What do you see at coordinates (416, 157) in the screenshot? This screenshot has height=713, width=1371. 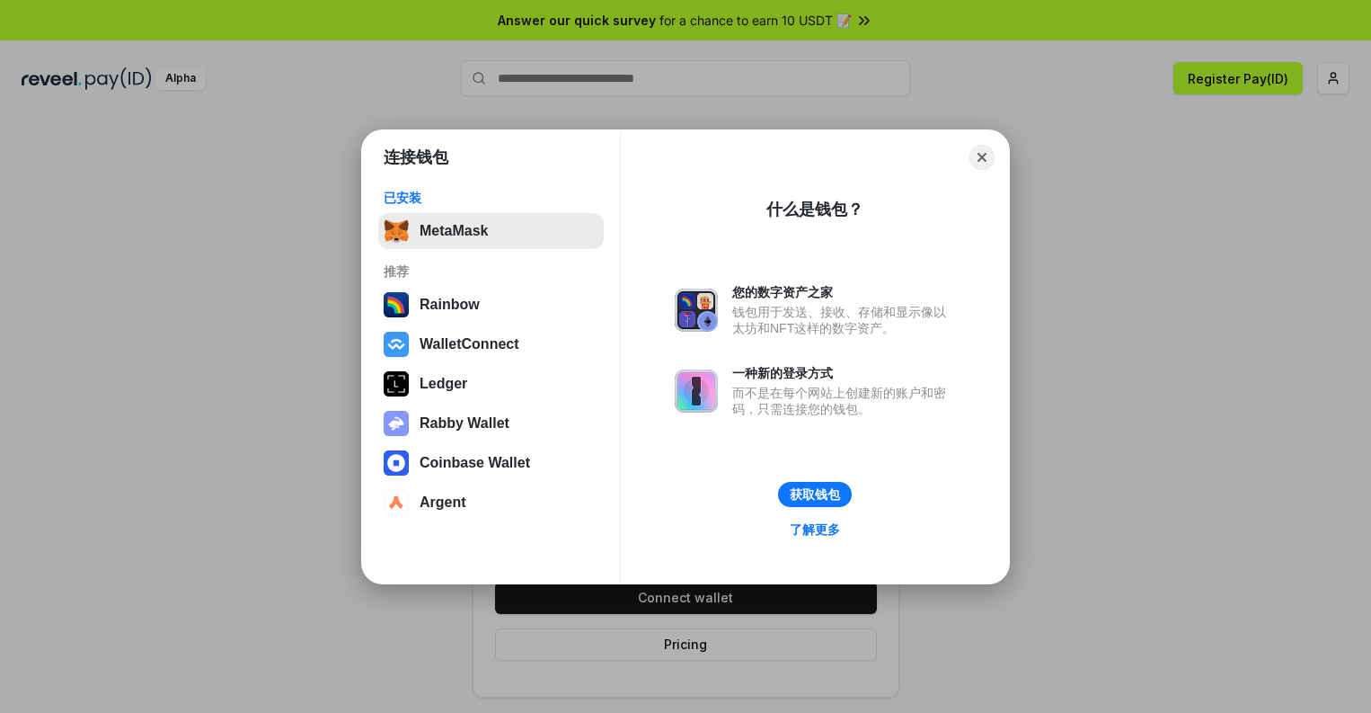 I see `h1: 连接钱包` at bounding box center [416, 157].